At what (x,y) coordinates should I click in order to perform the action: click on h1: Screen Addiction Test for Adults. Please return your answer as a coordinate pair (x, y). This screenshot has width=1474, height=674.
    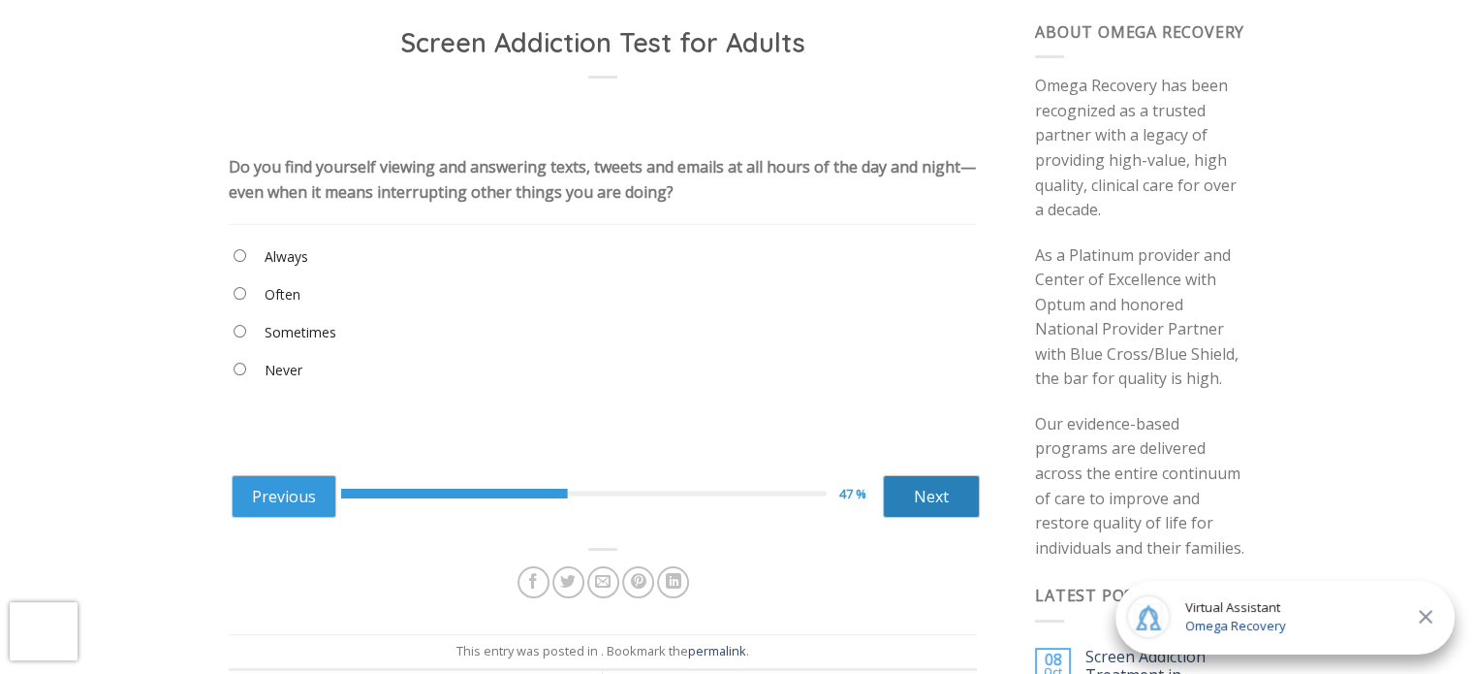
    Looking at the image, I should click on (603, 43).